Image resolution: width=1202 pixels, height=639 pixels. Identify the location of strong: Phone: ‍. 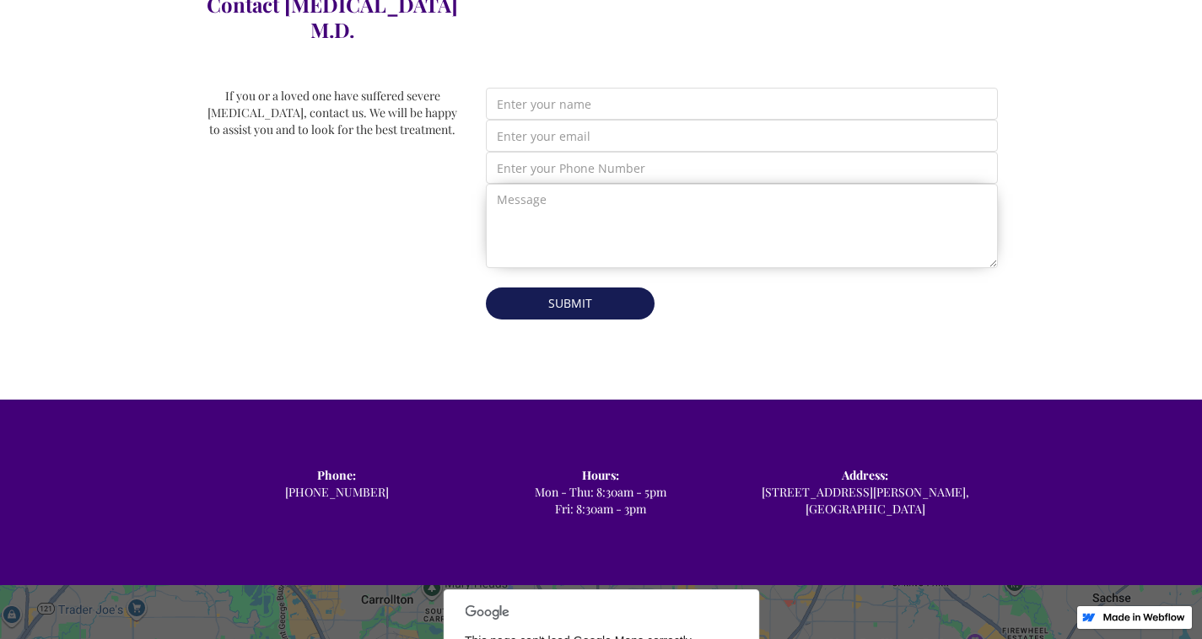
(337, 475).